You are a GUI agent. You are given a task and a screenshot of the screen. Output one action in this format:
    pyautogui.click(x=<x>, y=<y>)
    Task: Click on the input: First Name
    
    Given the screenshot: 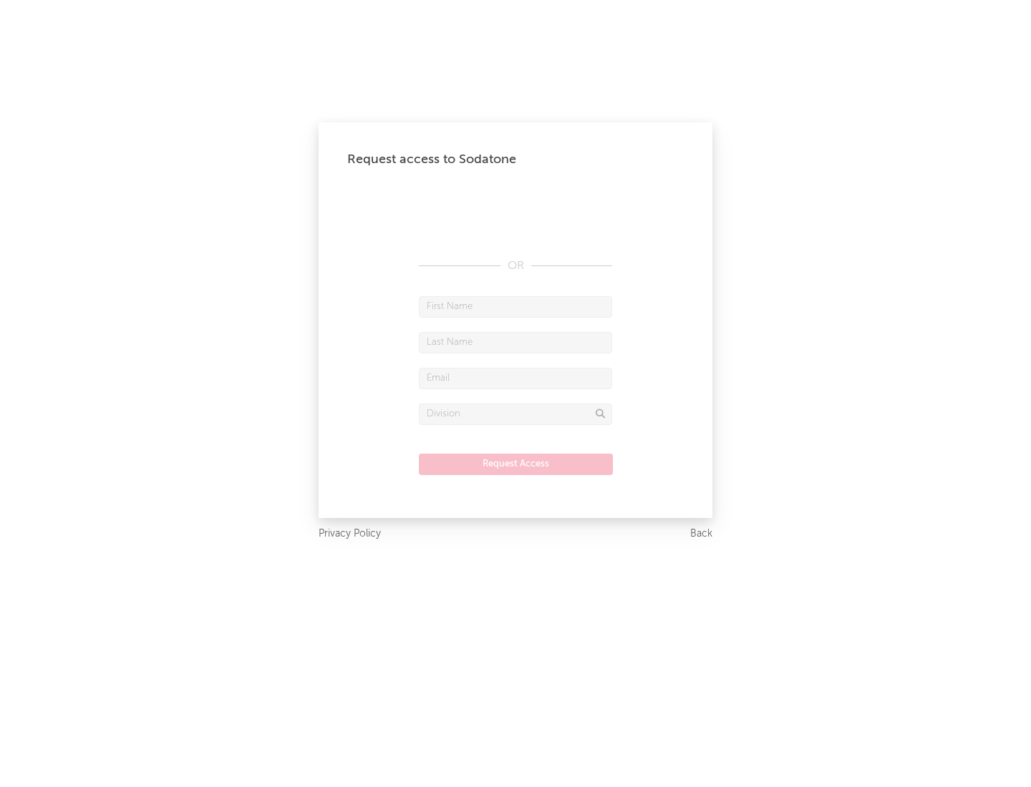 What is the action you would take?
    pyautogui.click(x=515, y=307)
    